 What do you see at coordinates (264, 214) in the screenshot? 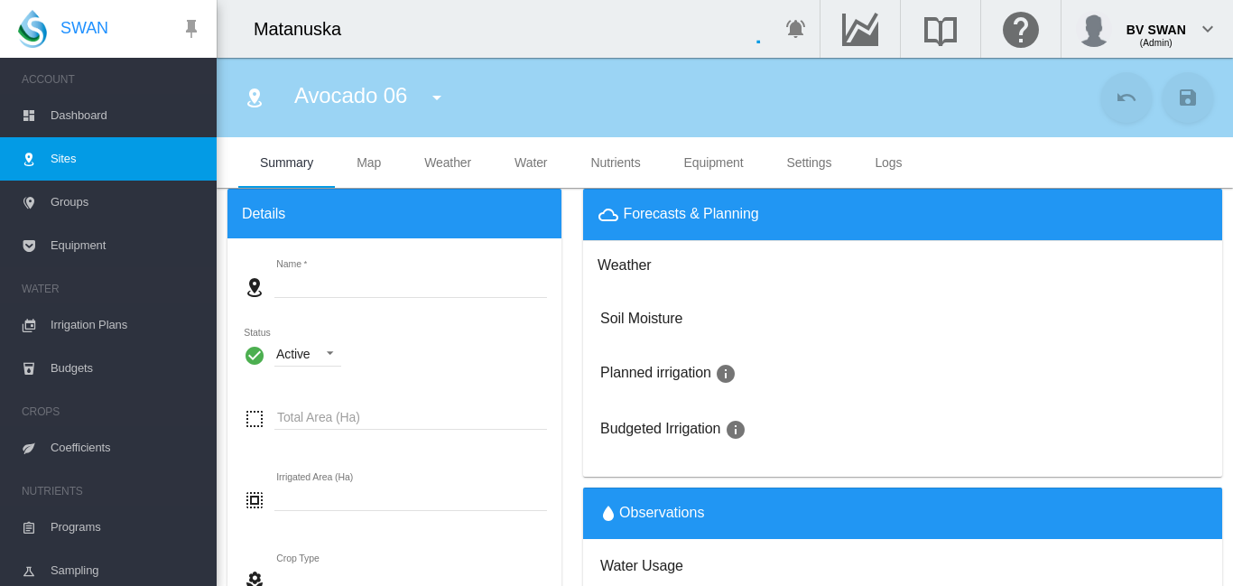
I see `span: Details` at bounding box center [264, 214].